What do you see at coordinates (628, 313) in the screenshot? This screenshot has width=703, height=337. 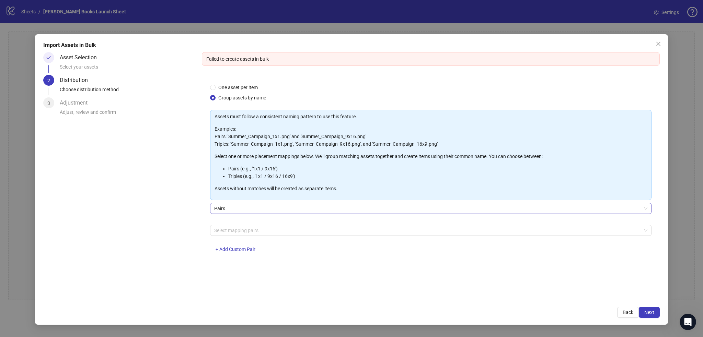 I see `button: Back` at bounding box center [628, 313].